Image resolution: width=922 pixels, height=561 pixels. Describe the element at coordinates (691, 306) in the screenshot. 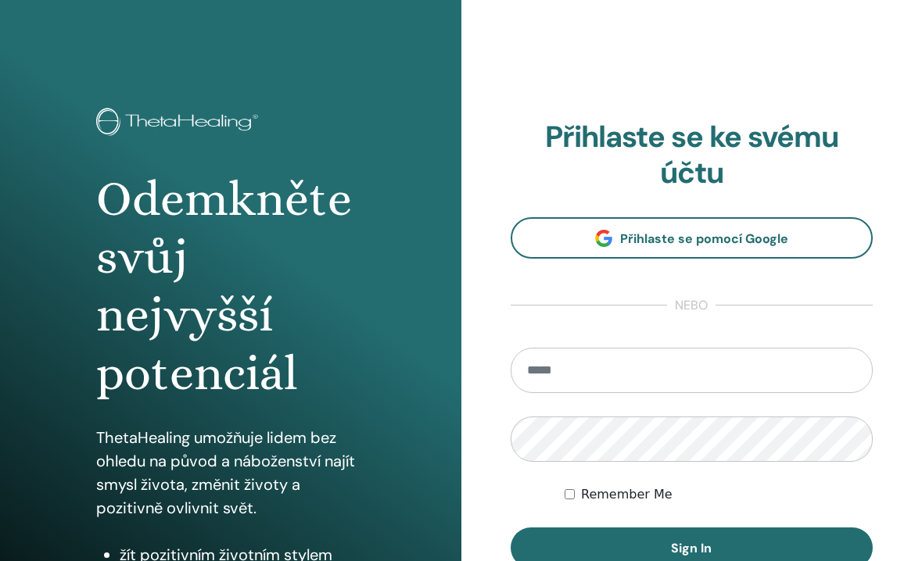

I see `span: nebo` at that location.